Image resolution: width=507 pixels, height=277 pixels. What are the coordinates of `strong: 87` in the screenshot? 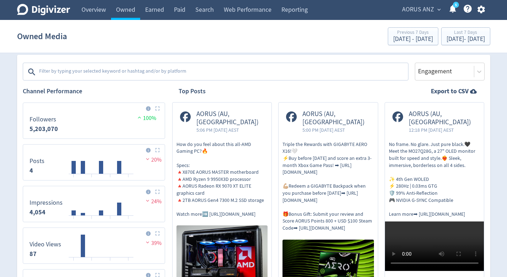 It's located at (33, 253).